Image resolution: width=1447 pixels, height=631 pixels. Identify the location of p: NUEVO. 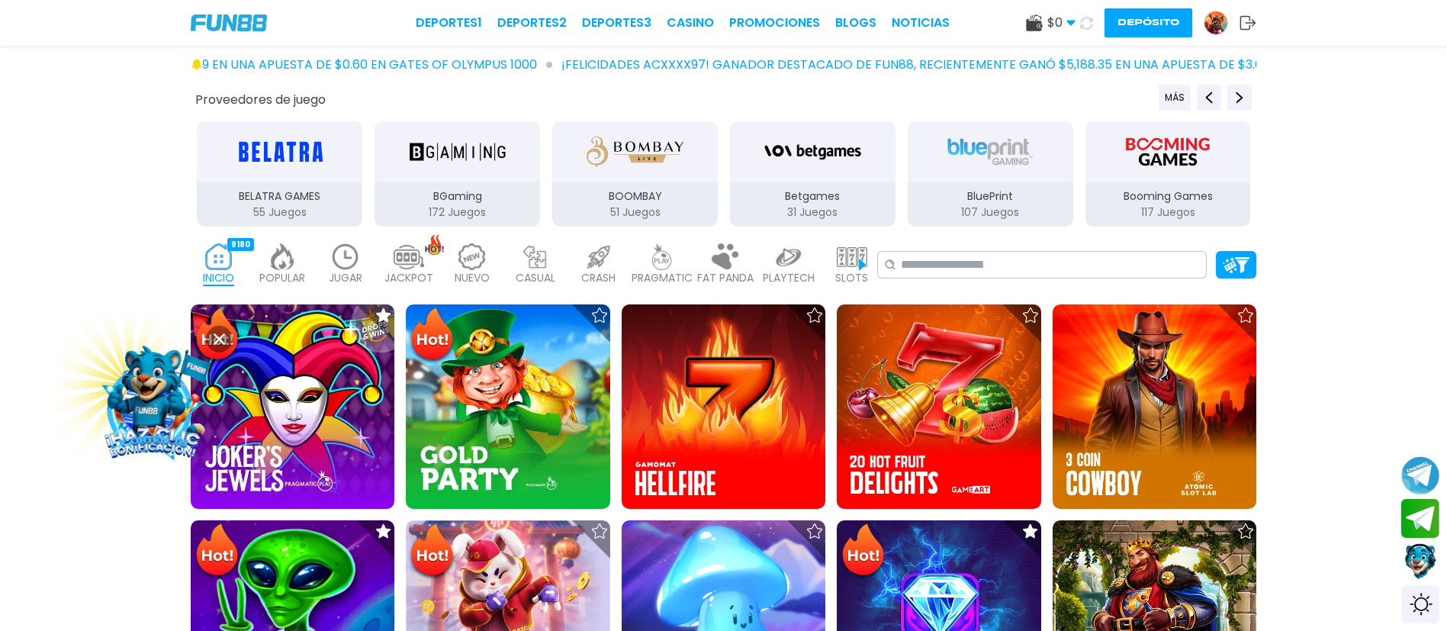
(472, 278).